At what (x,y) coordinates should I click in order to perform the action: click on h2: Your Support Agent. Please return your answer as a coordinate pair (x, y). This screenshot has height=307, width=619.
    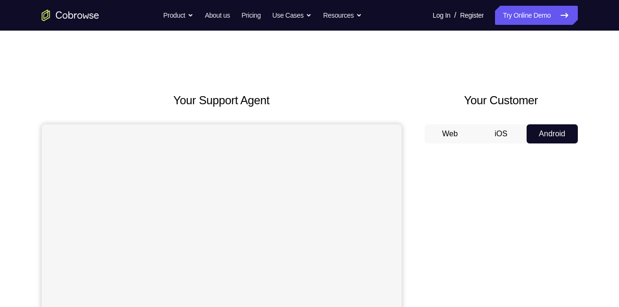
    Looking at the image, I should click on (222, 101).